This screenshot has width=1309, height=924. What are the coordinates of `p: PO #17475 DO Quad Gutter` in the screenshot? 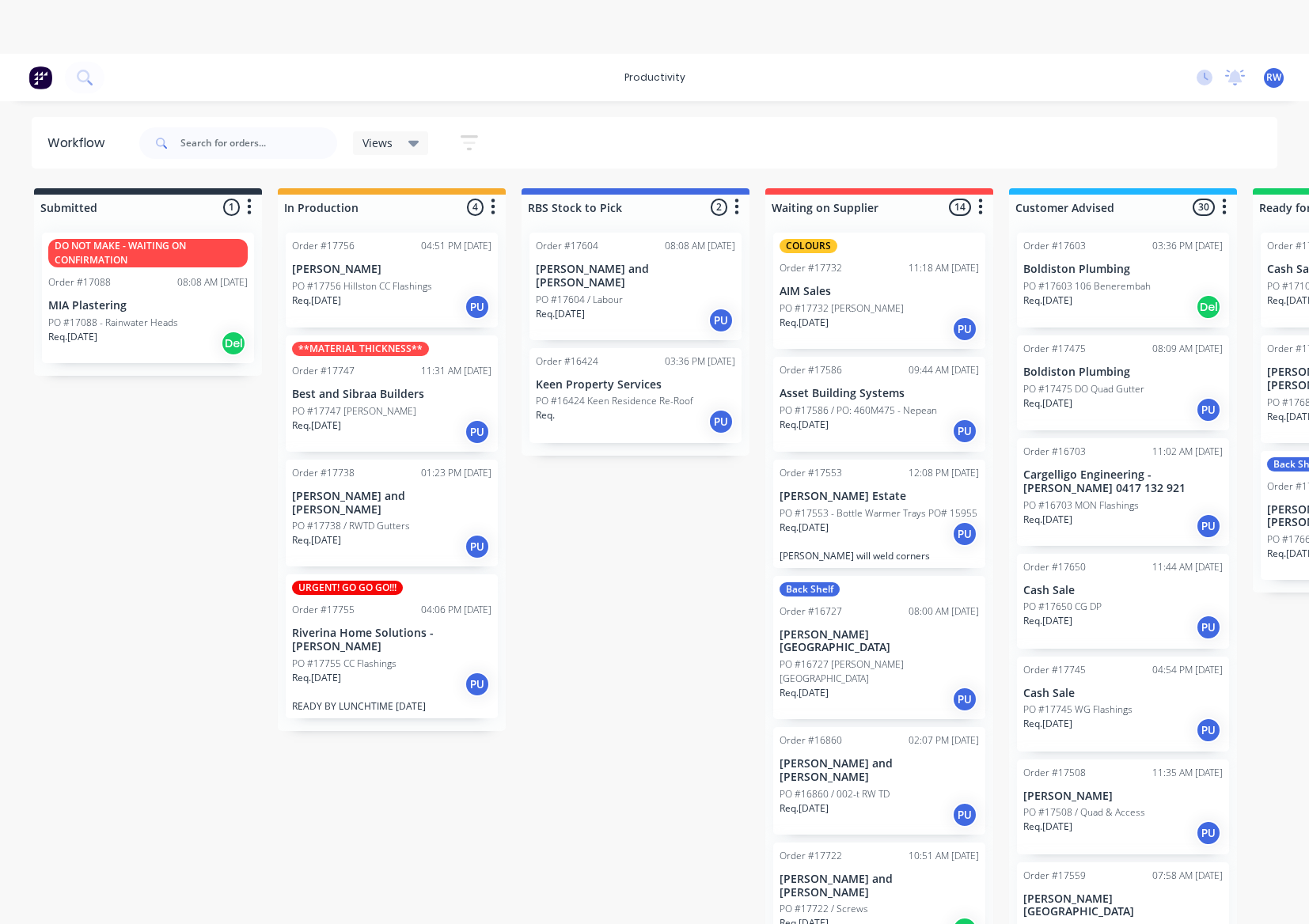 It's located at (1083, 389).